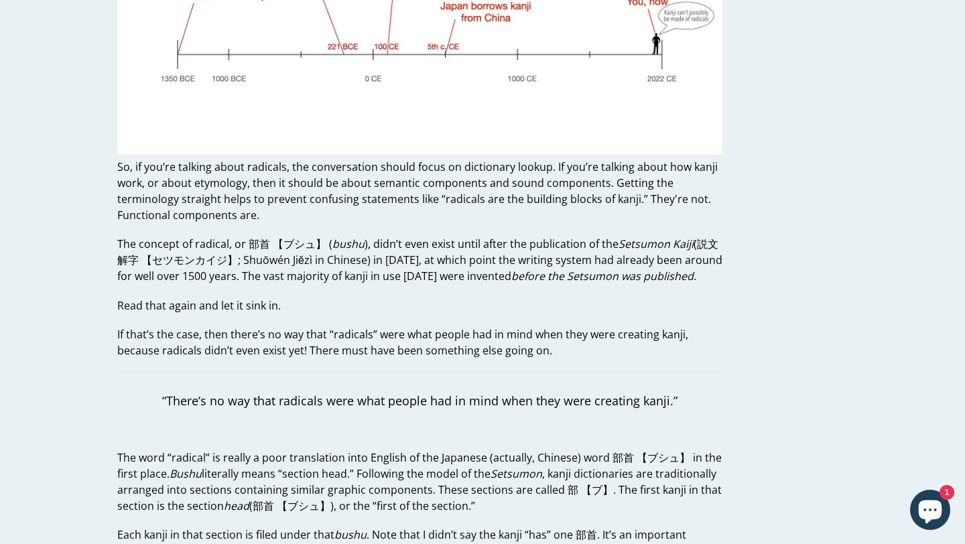  What do you see at coordinates (420, 401) in the screenshot?
I see `blockquote: “There’s no way that radicals were what people had in mind when they were creating kanji.”` at bounding box center [420, 401].